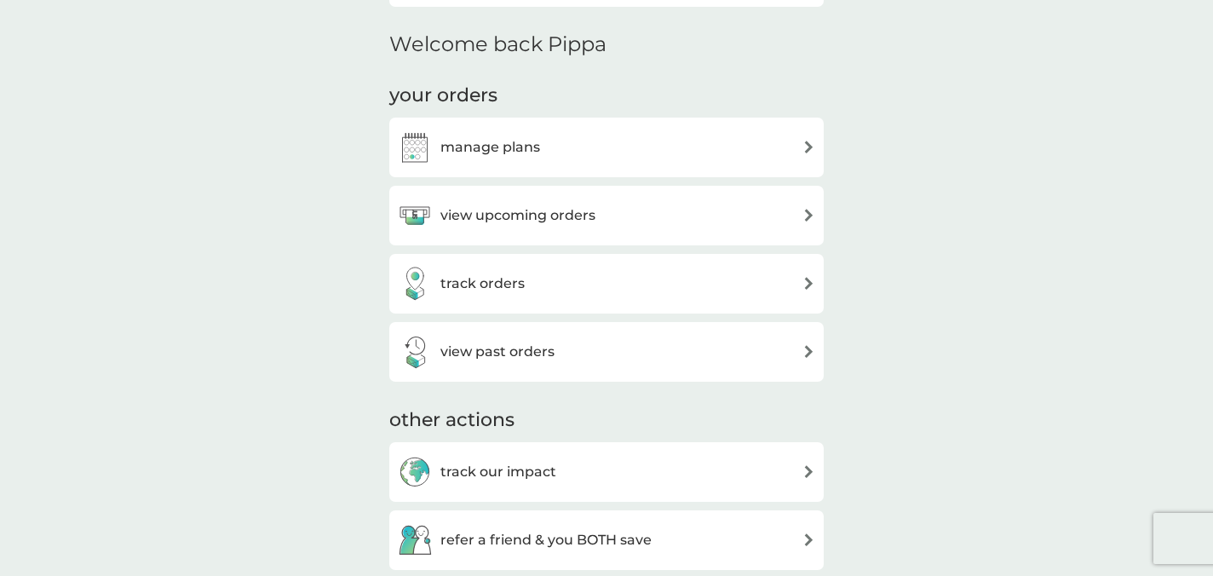  I want to click on h3: view past orders, so click(497, 352).